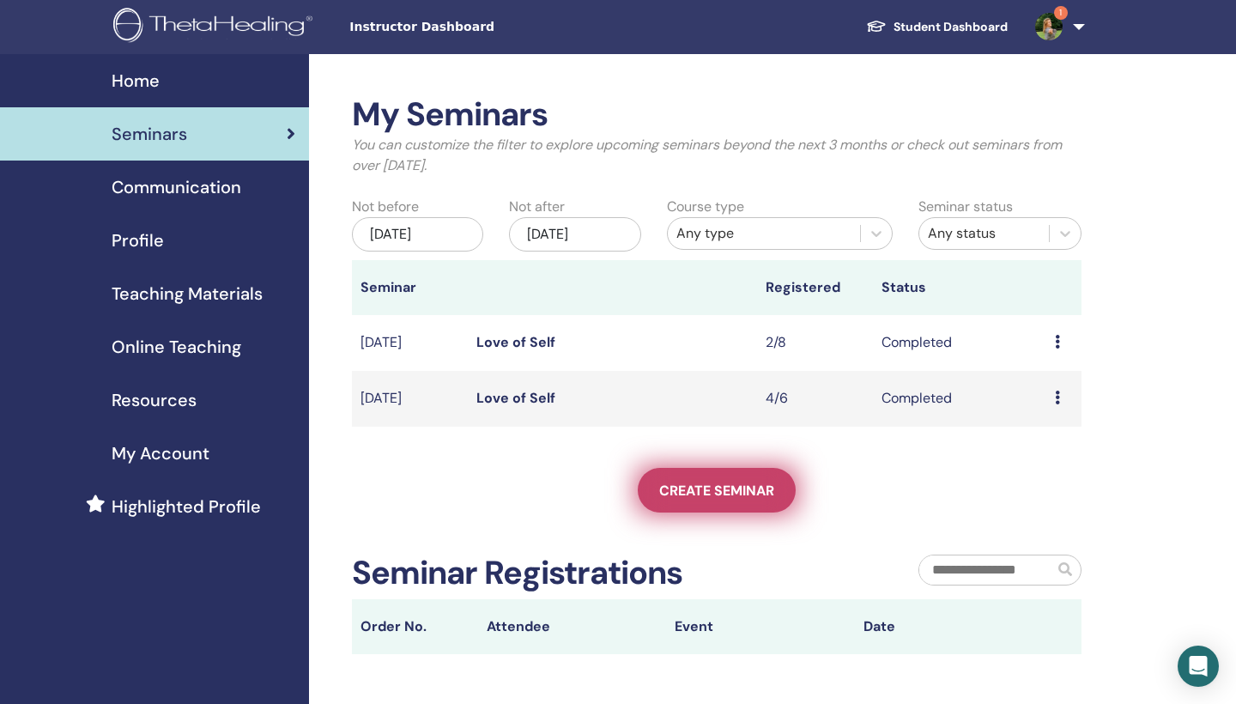 The image size is (1236, 704). I want to click on a: Student Dashboard, so click(937, 27).